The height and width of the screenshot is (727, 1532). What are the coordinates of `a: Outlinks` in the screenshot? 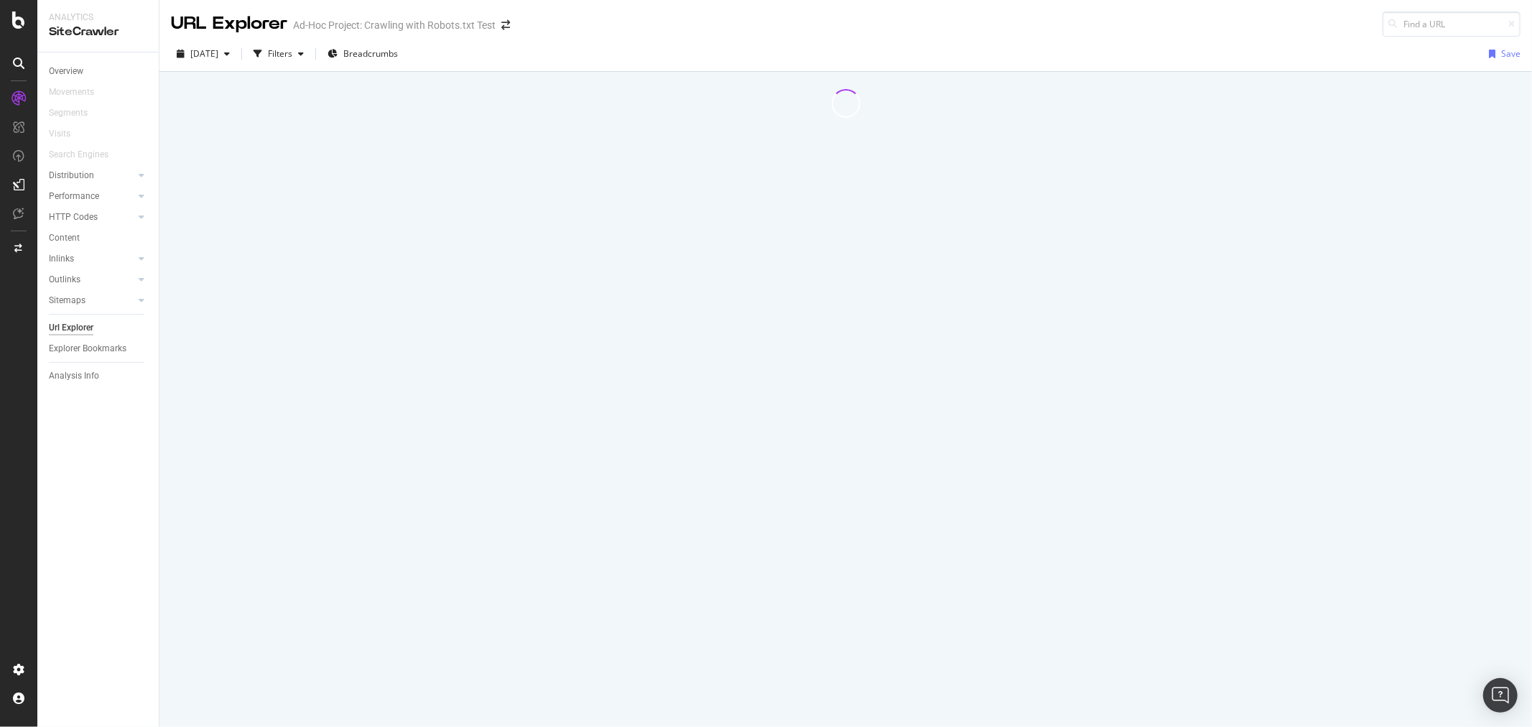 It's located at (91, 279).